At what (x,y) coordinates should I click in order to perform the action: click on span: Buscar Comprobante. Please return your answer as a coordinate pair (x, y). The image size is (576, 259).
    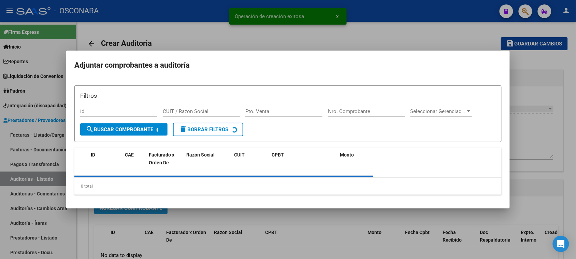
    Looking at the image, I should click on (120, 129).